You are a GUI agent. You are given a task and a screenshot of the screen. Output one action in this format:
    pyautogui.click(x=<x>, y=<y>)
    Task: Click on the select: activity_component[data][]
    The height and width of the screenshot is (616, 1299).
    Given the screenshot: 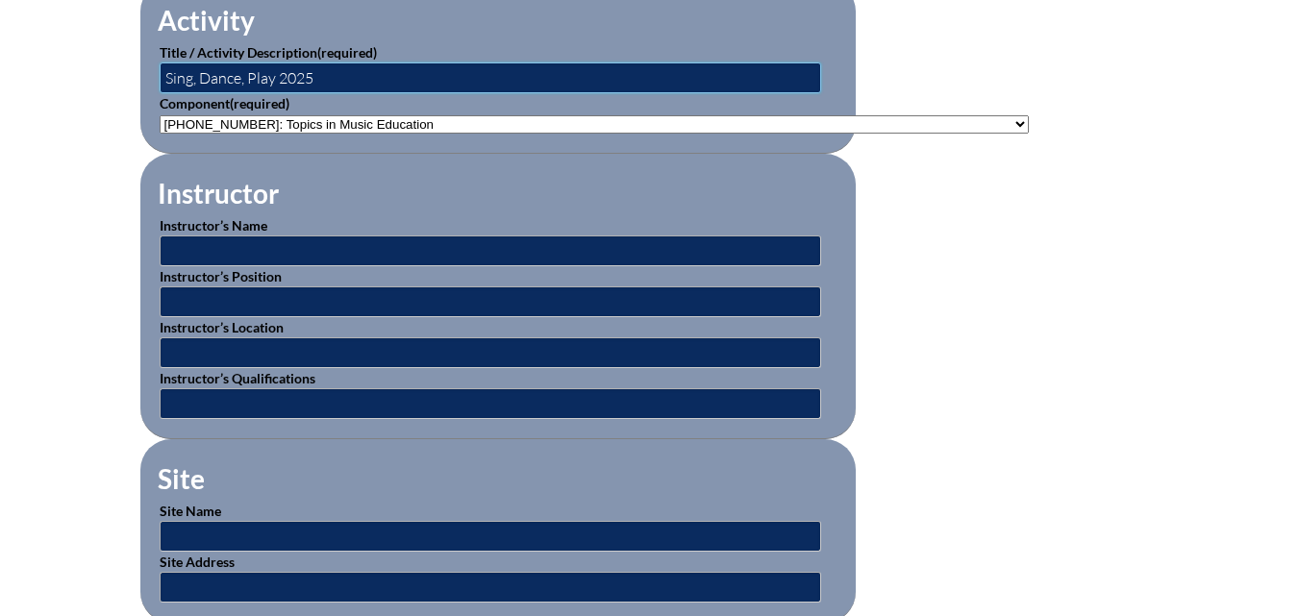 What is the action you would take?
    pyautogui.click(x=594, y=124)
    